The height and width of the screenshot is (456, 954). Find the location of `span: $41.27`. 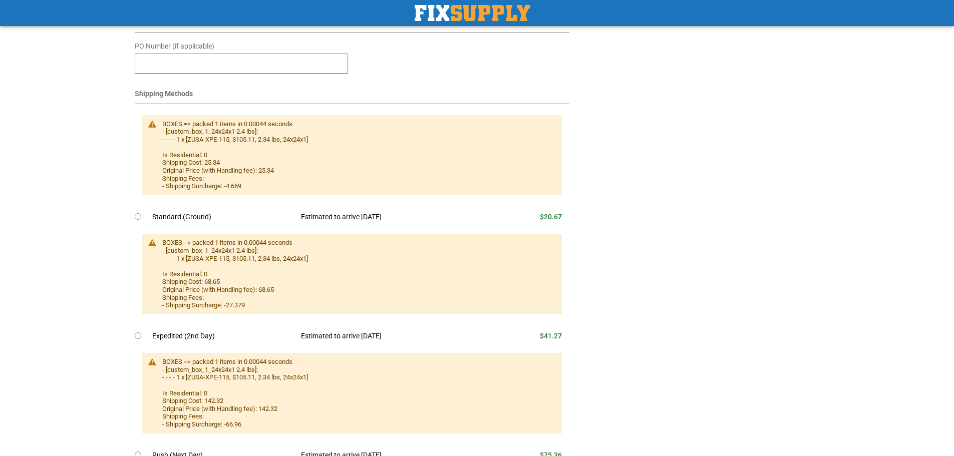

span: $41.27 is located at coordinates (551, 336).